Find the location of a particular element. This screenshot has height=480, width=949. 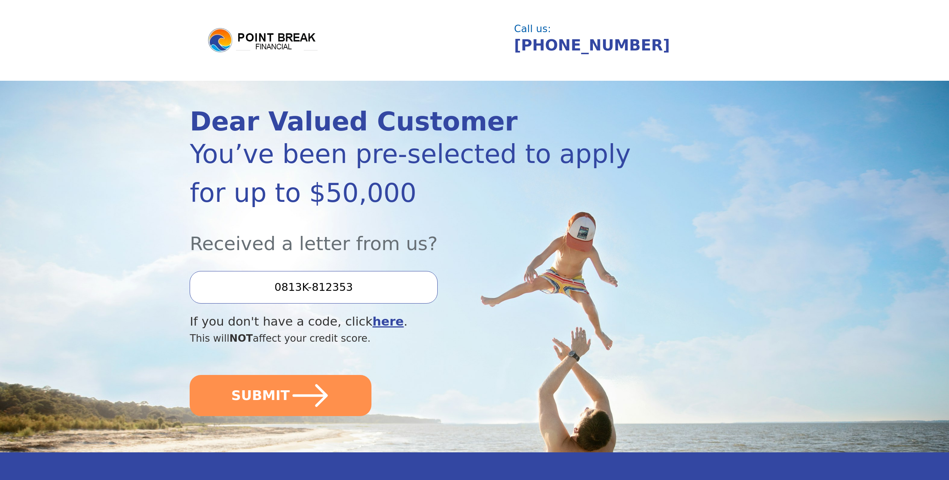

div: If you don't have a code, click . is located at coordinates (432, 322).